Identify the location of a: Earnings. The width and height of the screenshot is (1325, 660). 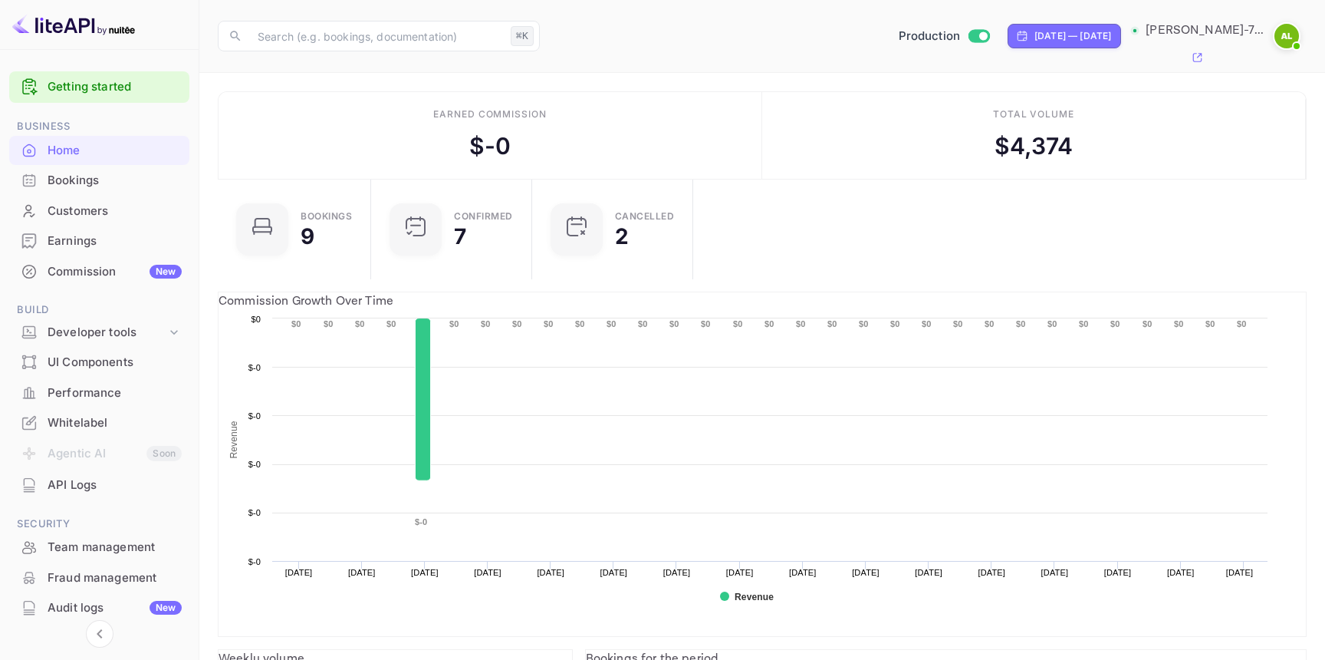
(99, 240).